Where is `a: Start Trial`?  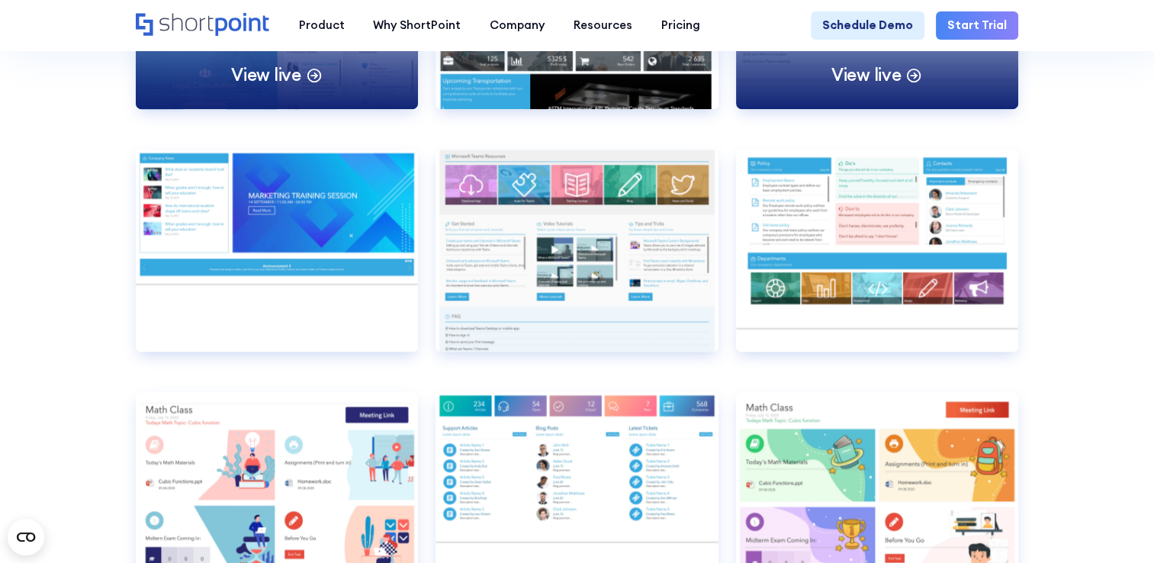 a: Start Trial is located at coordinates (977, 26).